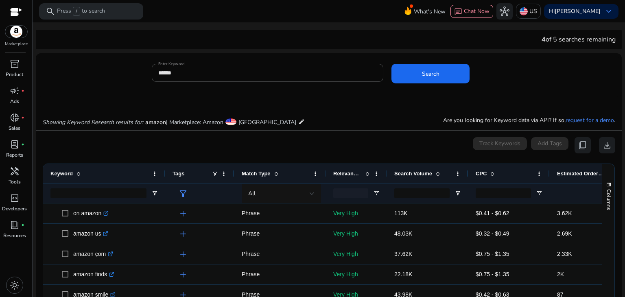 Image resolution: width=625 pixels, height=297 pixels. I want to click on p: Are you looking for Keyword data via API? If so, ., so click(529, 120).